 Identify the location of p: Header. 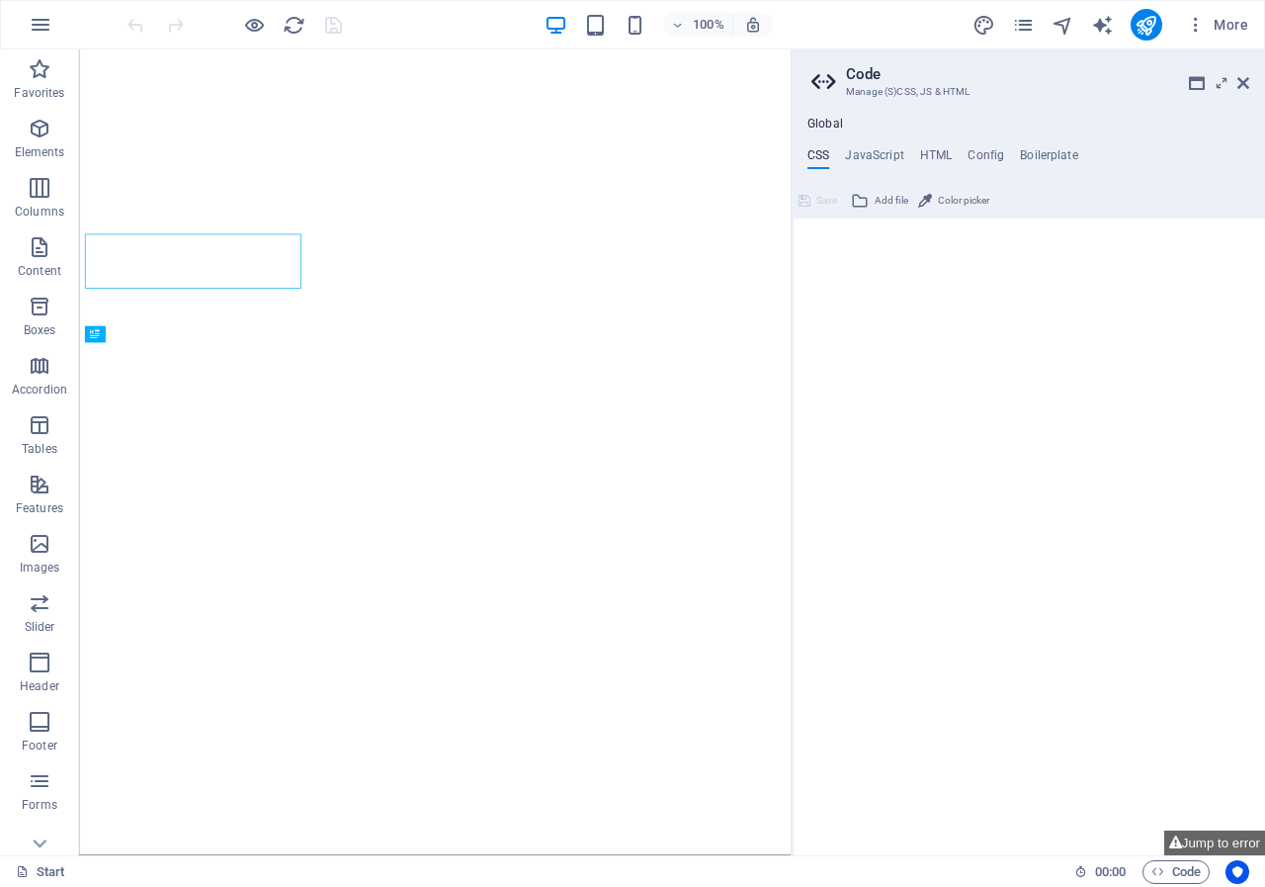
(40, 686).